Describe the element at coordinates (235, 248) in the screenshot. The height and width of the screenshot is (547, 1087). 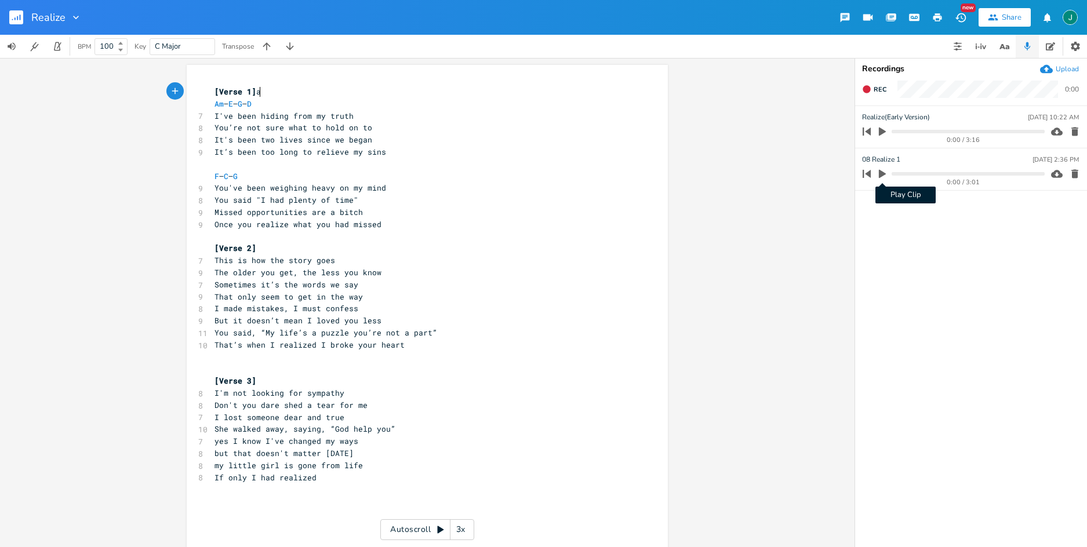
I see `span: [Verse 2]` at that location.